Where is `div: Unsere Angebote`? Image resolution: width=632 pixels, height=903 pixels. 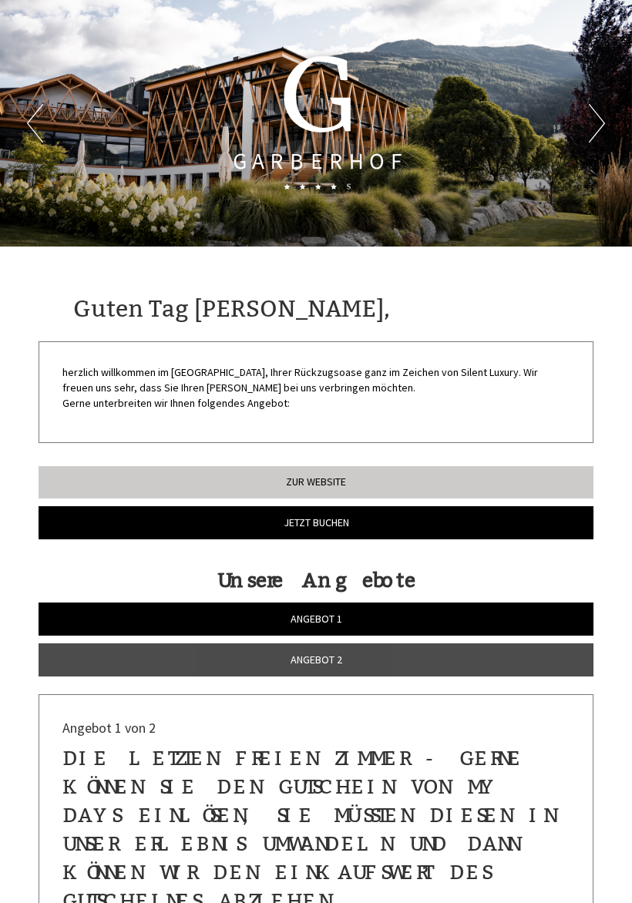
div: Unsere Angebote is located at coordinates (316, 580).